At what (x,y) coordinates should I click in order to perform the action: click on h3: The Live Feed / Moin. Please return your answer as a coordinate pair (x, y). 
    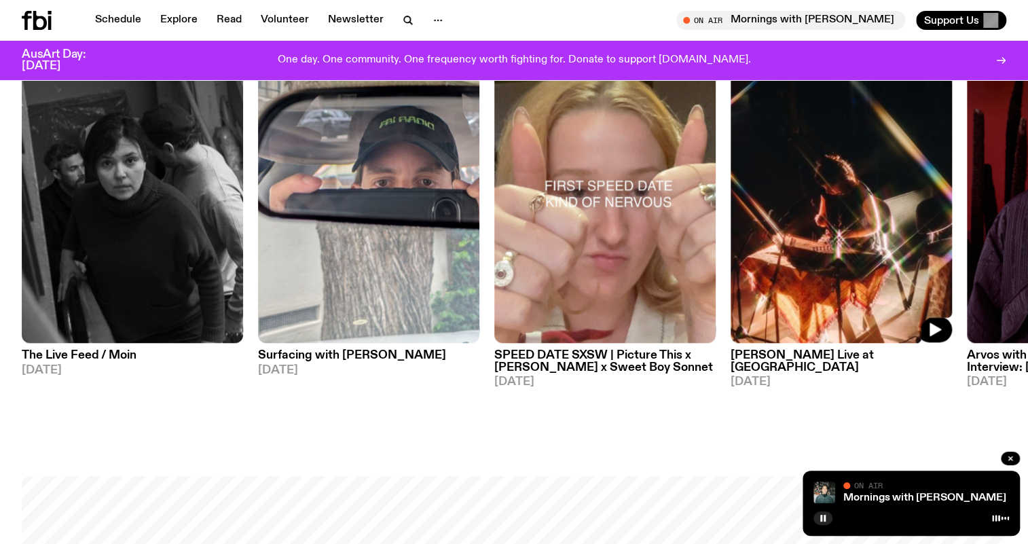
    Looking at the image, I should click on (132, 355).